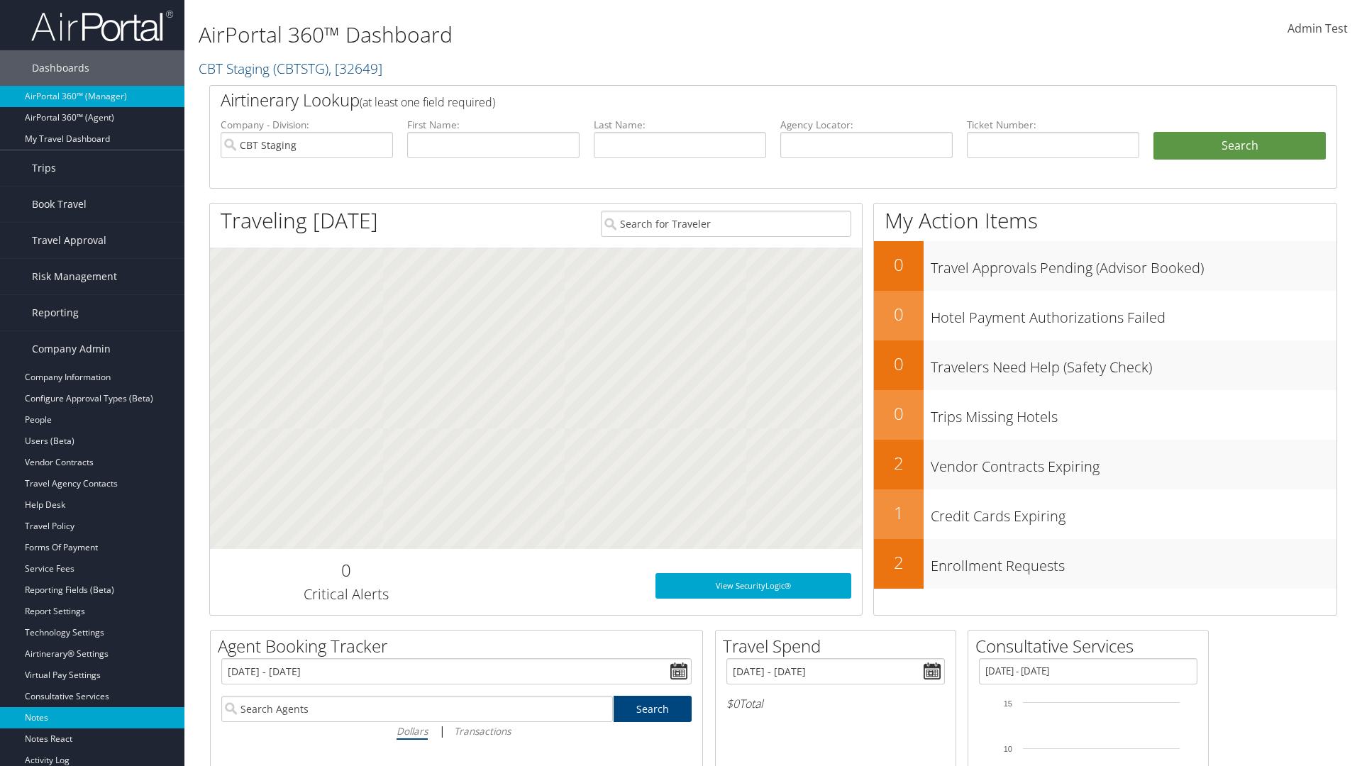 The width and height of the screenshot is (1362, 766). What do you see at coordinates (493, 125) in the screenshot?
I see `label: First Name:` at bounding box center [493, 125].